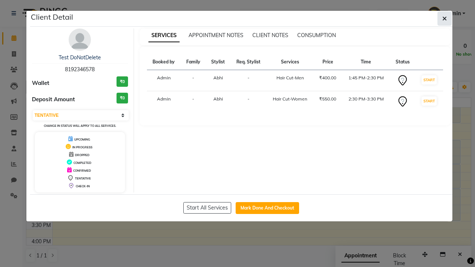 The image size is (475, 267). What do you see at coordinates (82, 163) in the screenshot?
I see `span: COMPLETED` at bounding box center [82, 163].